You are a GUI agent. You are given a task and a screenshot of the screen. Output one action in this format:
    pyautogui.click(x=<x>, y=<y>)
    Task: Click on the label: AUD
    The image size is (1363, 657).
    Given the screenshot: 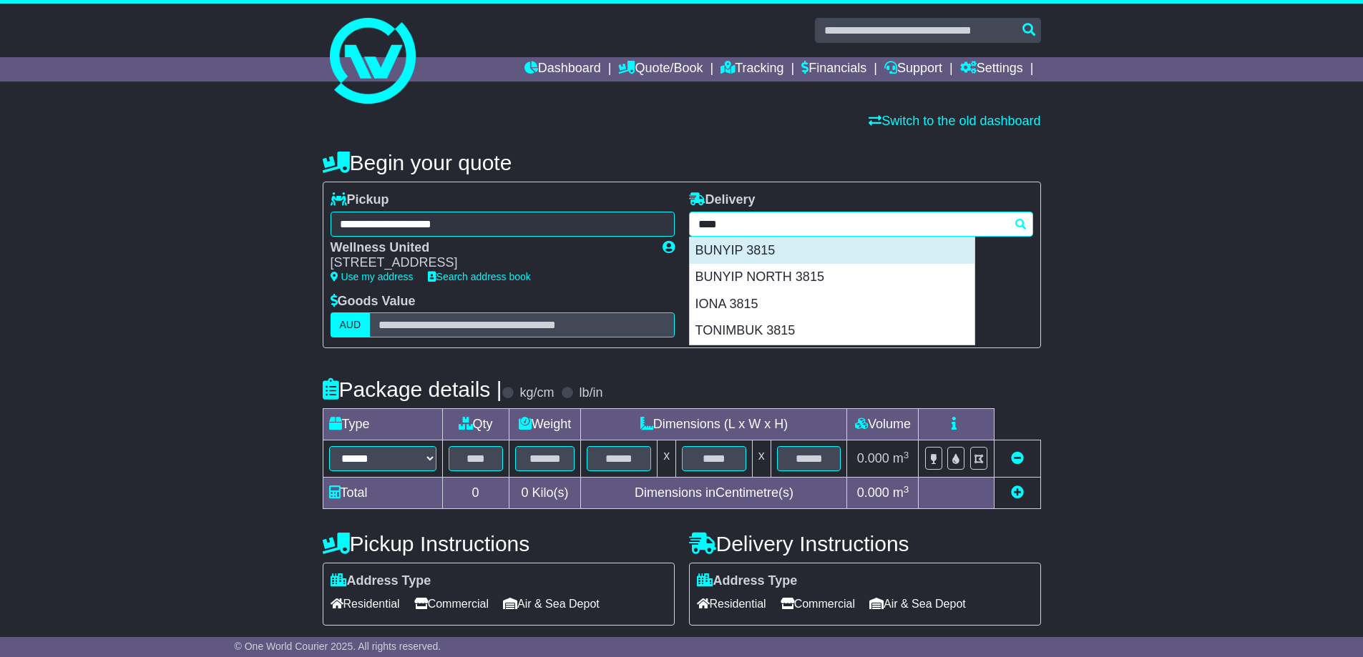 What is the action you would take?
    pyautogui.click(x=350, y=325)
    